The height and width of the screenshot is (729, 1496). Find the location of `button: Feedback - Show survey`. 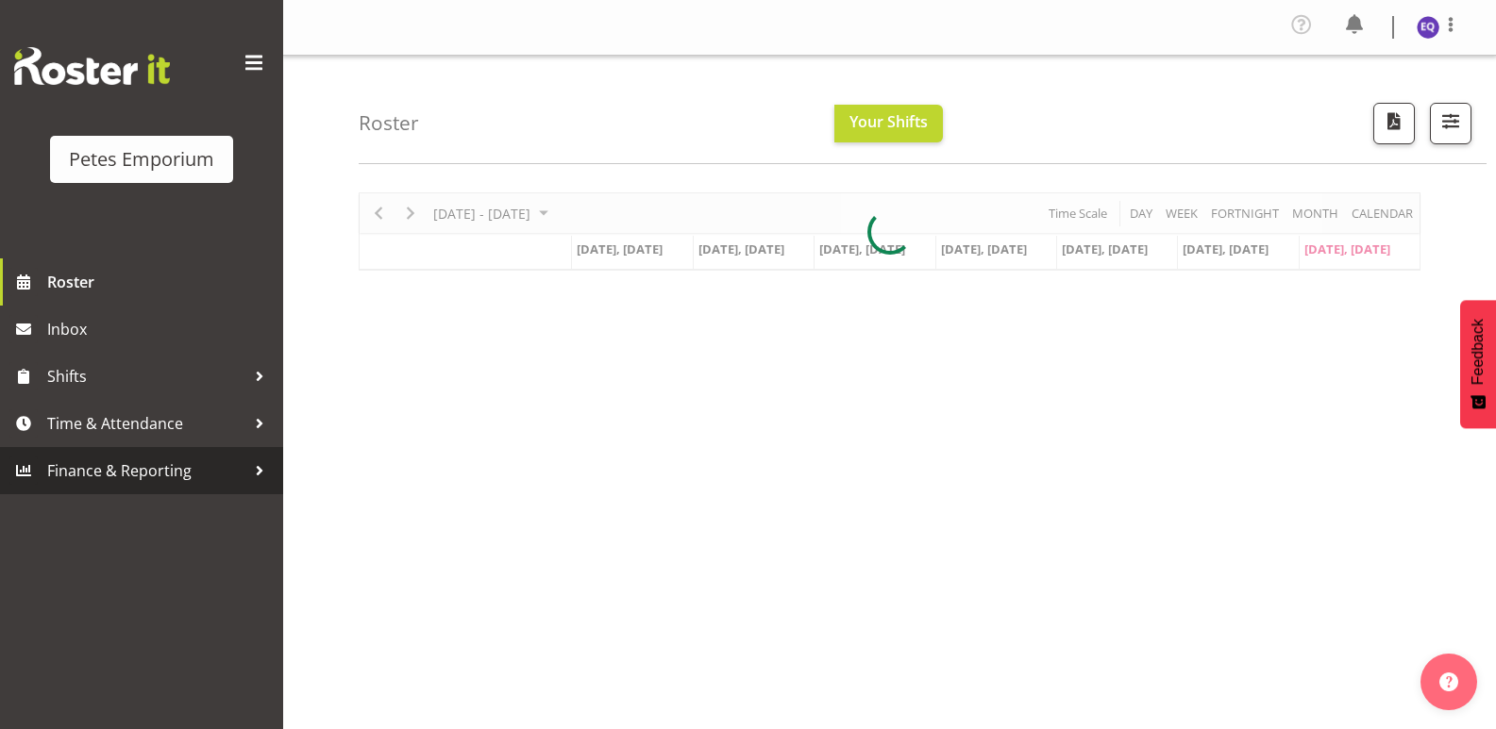

button: Feedback - Show survey is located at coordinates (1478, 364).